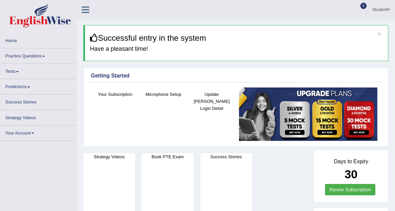 This screenshot has width=395, height=211. Describe the element at coordinates (226, 156) in the screenshot. I see `h4: Success Stories` at that location.